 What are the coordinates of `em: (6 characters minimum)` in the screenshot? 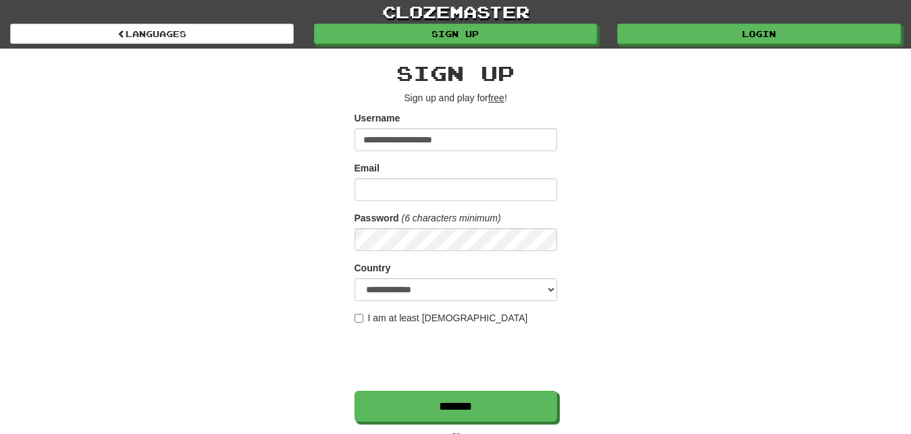 It's located at (451, 218).